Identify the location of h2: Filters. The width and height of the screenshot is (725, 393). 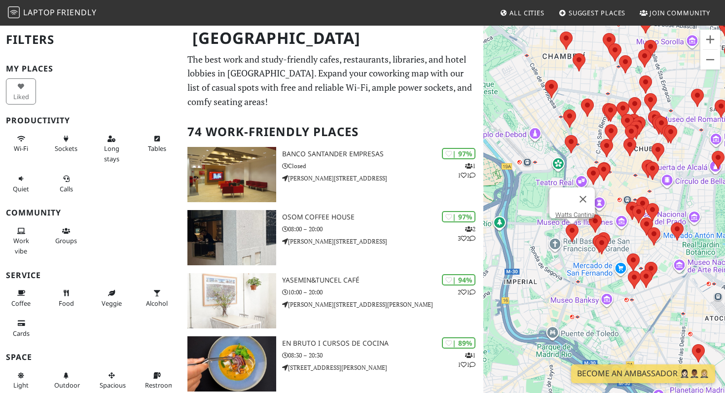
(91, 39).